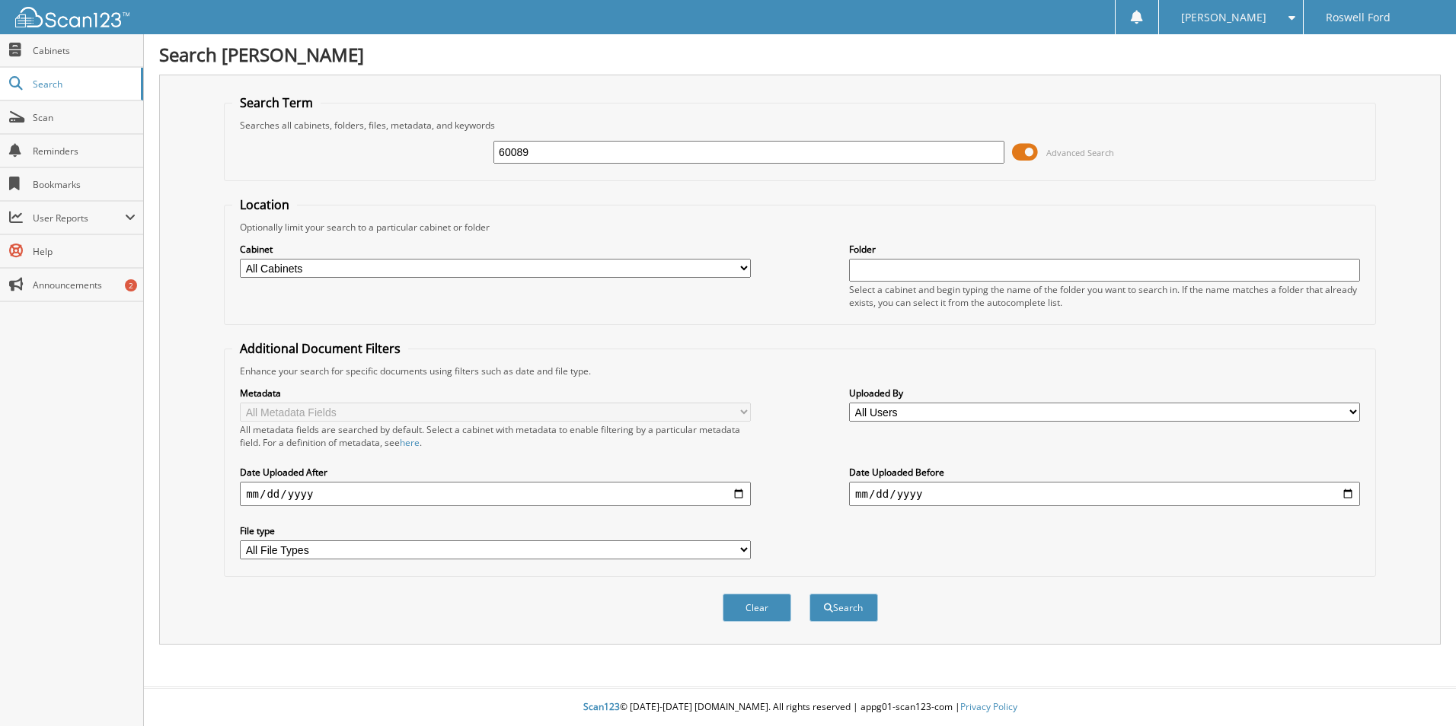 The height and width of the screenshot is (726, 1456). I want to click on span: Search, so click(83, 84).